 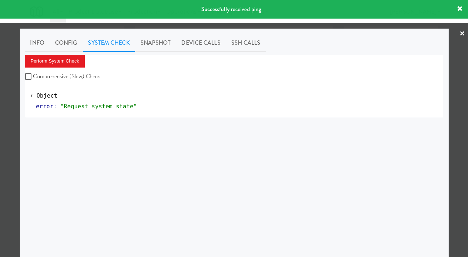 I want to click on label: Comprehensive (Slow) Check, so click(x=63, y=77).